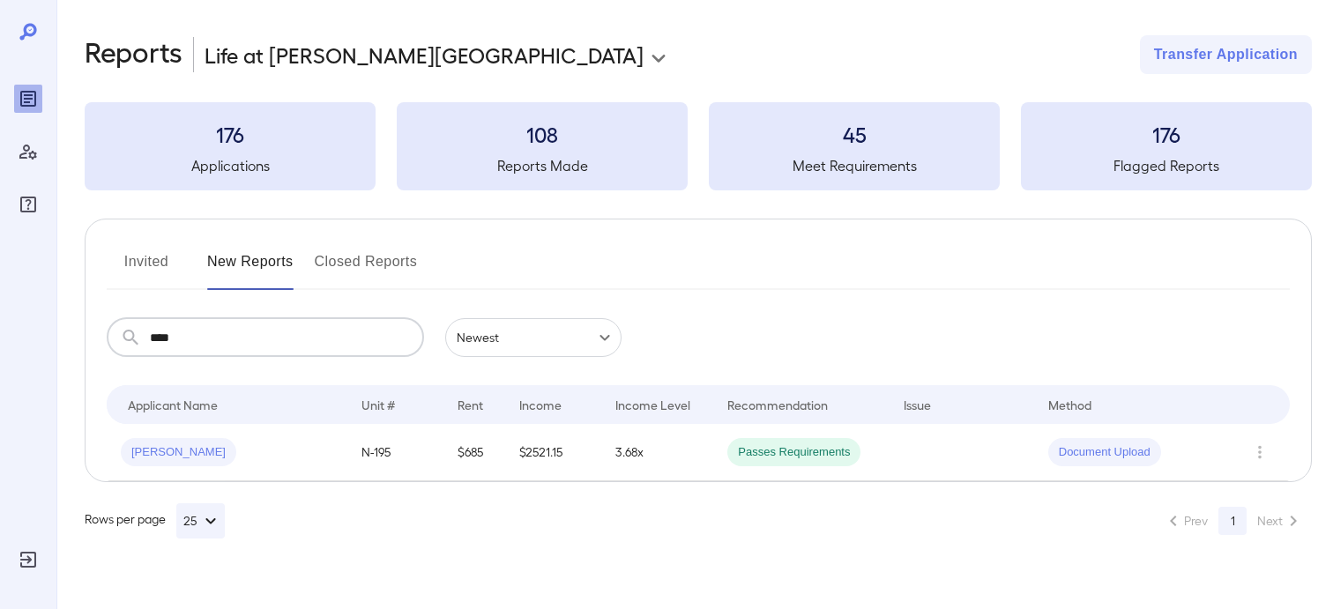  What do you see at coordinates (474, 452) in the screenshot?
I see `td: $685` at bounding box center [474, 452].